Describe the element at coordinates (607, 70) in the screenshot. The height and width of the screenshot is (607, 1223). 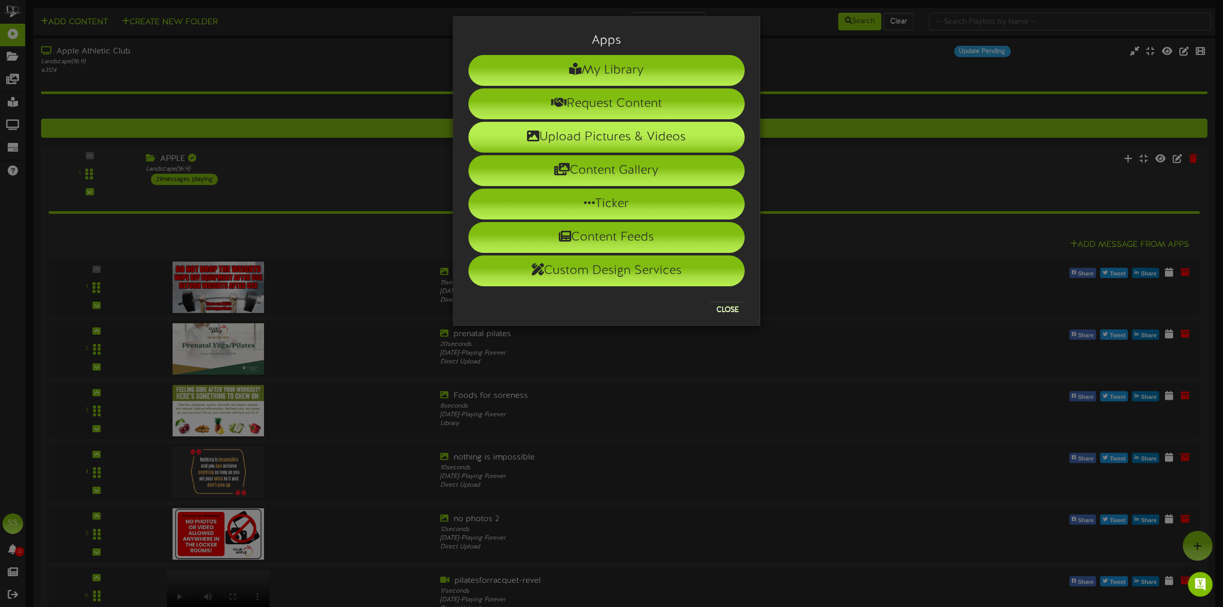
I see `li: My Library` at that location.